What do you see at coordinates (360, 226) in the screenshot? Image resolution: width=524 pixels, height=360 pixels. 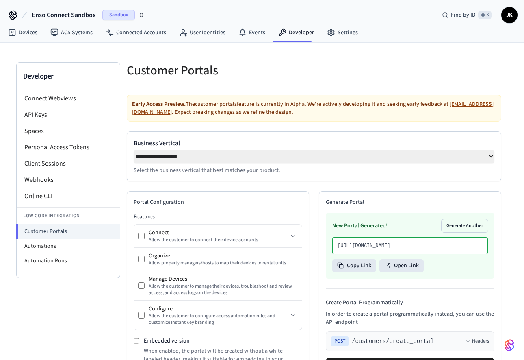 I see `h3: New Portal Generated!` at bounding box center [360, 226].